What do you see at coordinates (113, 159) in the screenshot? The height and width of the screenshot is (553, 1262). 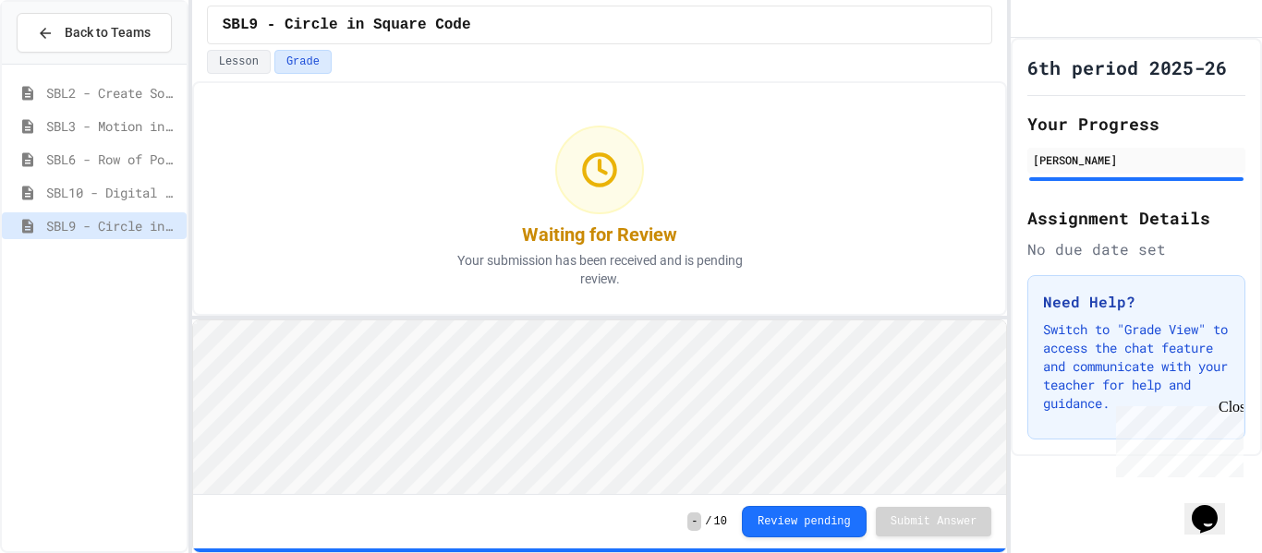 I see `span: SBL6 - Row of Polygons` at bounding box center [113, 159].